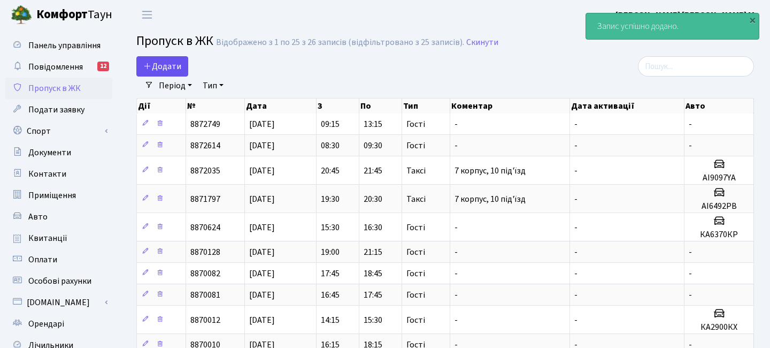  Describe the element at coordinates (59, 217) in the screenshot. I see `a: Авто` at that location.